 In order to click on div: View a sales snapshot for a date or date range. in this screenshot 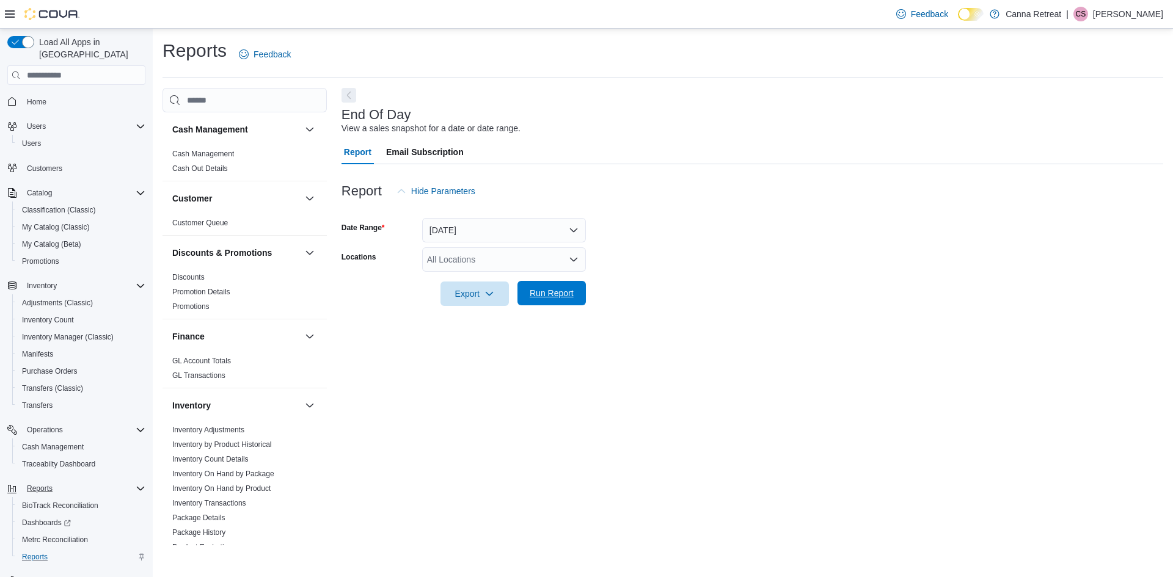, I will do `click(431, 128)`.